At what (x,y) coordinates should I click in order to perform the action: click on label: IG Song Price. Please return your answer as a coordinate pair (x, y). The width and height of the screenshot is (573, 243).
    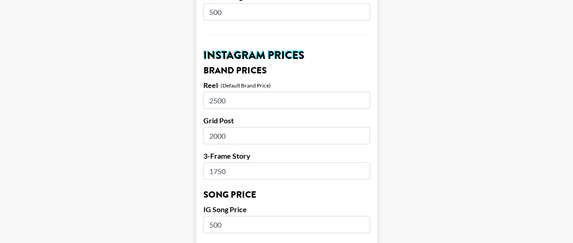
    Looking at the image, I should click on (287, 209).